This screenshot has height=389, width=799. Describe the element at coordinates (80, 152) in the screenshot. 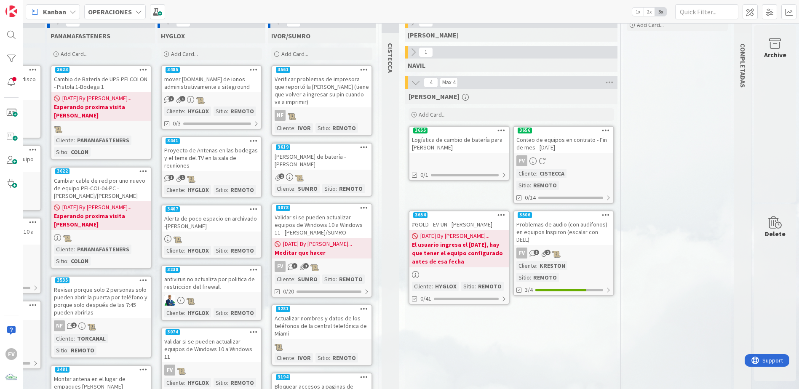

I see `div: COLON` at that location.